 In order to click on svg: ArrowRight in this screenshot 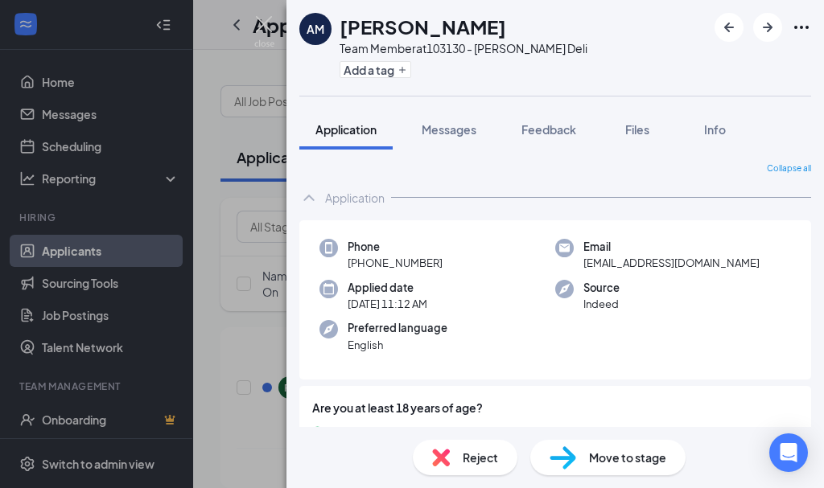, I will do `click(767, 27)`.